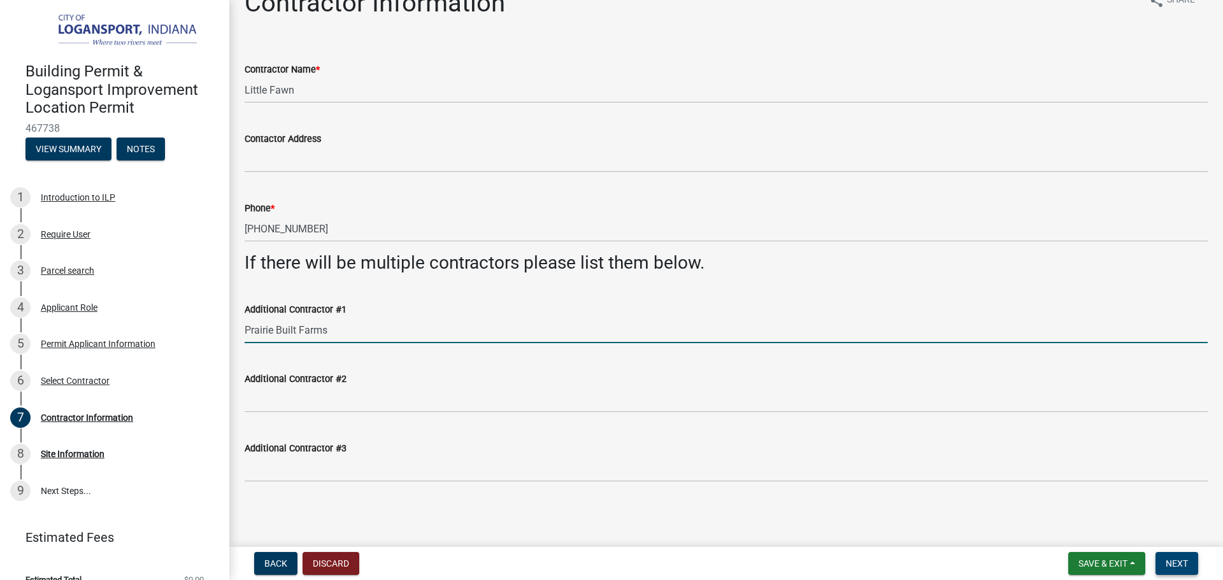  Describe the element at coordinates (331, 564) in the screenshot. I see `button: Discard` at that location.